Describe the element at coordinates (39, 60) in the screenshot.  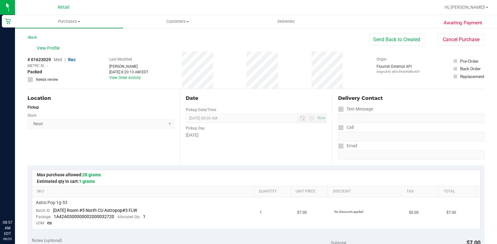
I see `span: # 01623029` at that location.